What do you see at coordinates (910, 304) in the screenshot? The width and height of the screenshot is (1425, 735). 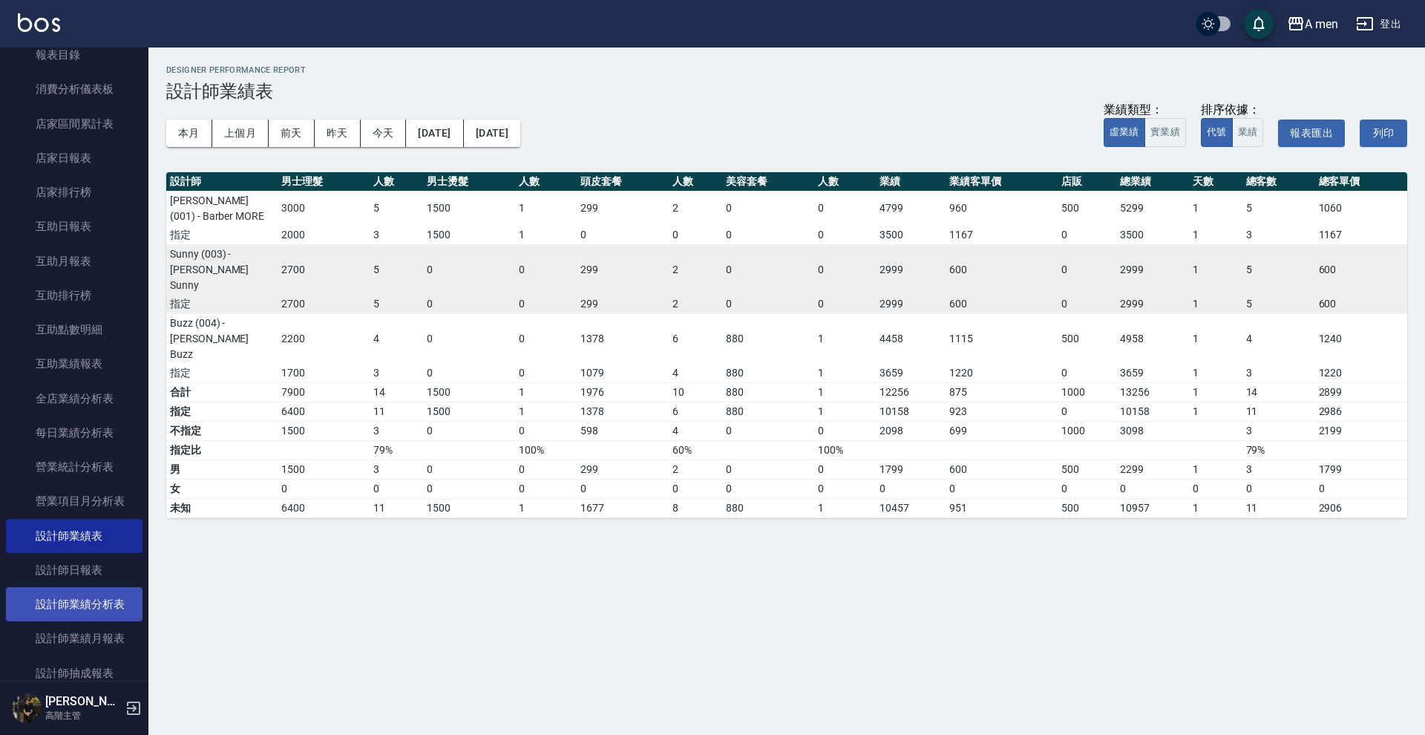 I see `td: 2999` at bounding box center [910, 304].